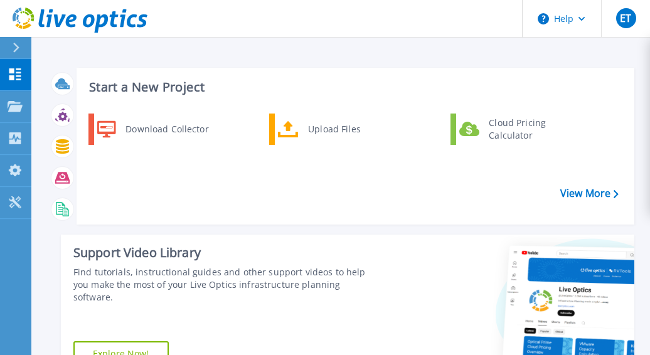 The image size is (650, 355). Describe the element at coordinates (529, 129) in the screenshot. I see `div: Cloud Pricing Calculator` at that location.